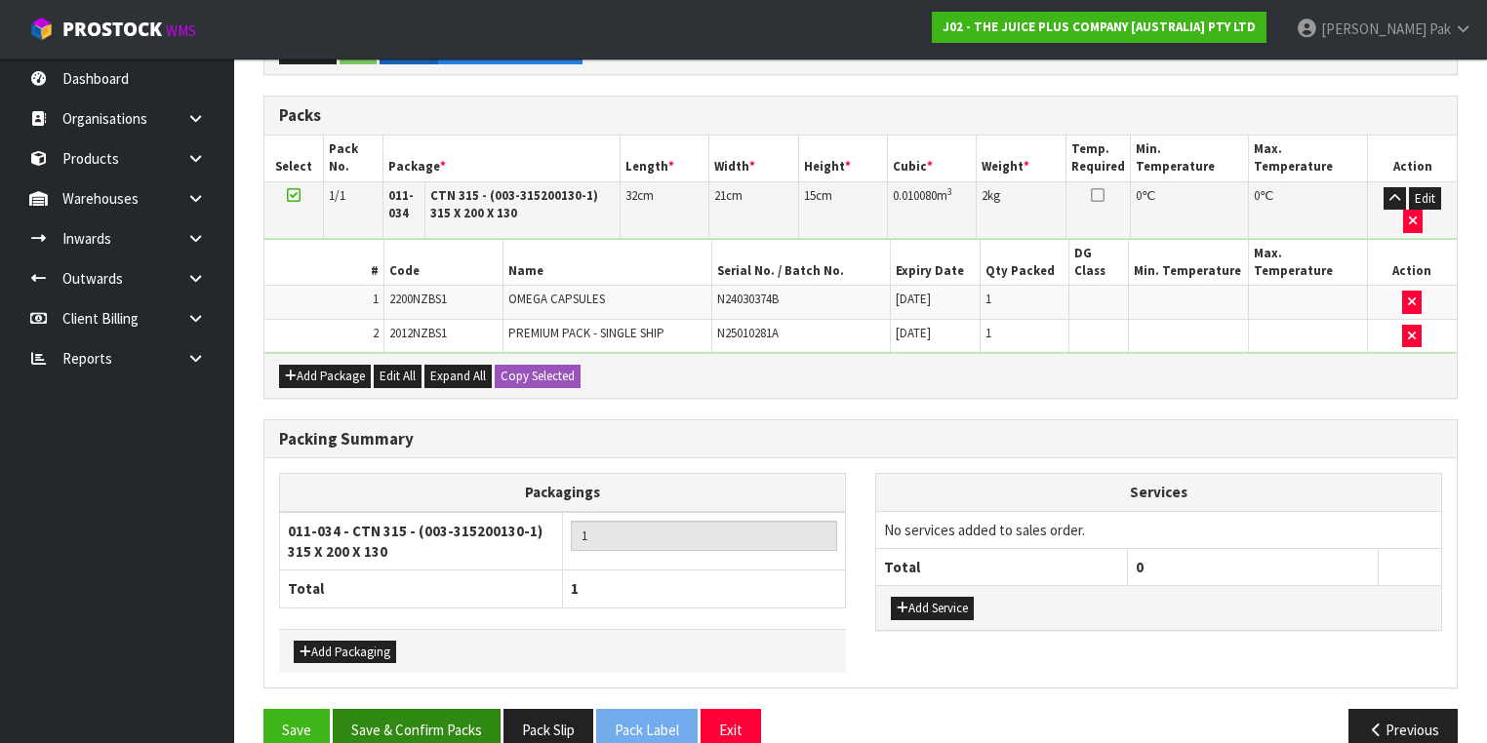 Image resolution: width=1487 pixels, height=743 pixels. Describe the element at coordinates (415, 541) in the screenshot. I see `strong: 011-034 - CTN 315 - (003-315200130-1) 315 X 200 X 130` at that location.